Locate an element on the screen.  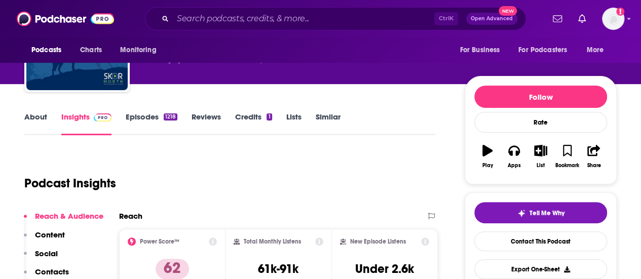
h2: Power Score™ is located at coordinates (160, 242).